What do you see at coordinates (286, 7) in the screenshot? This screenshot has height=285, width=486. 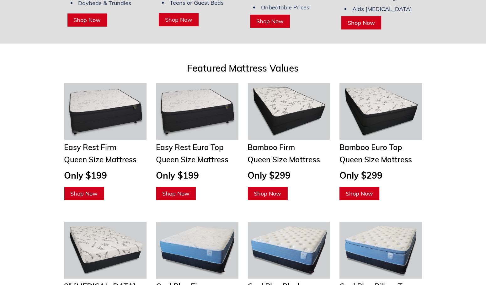 I see `span: Unbeatable Prices!` at bounding box center [286, 7].